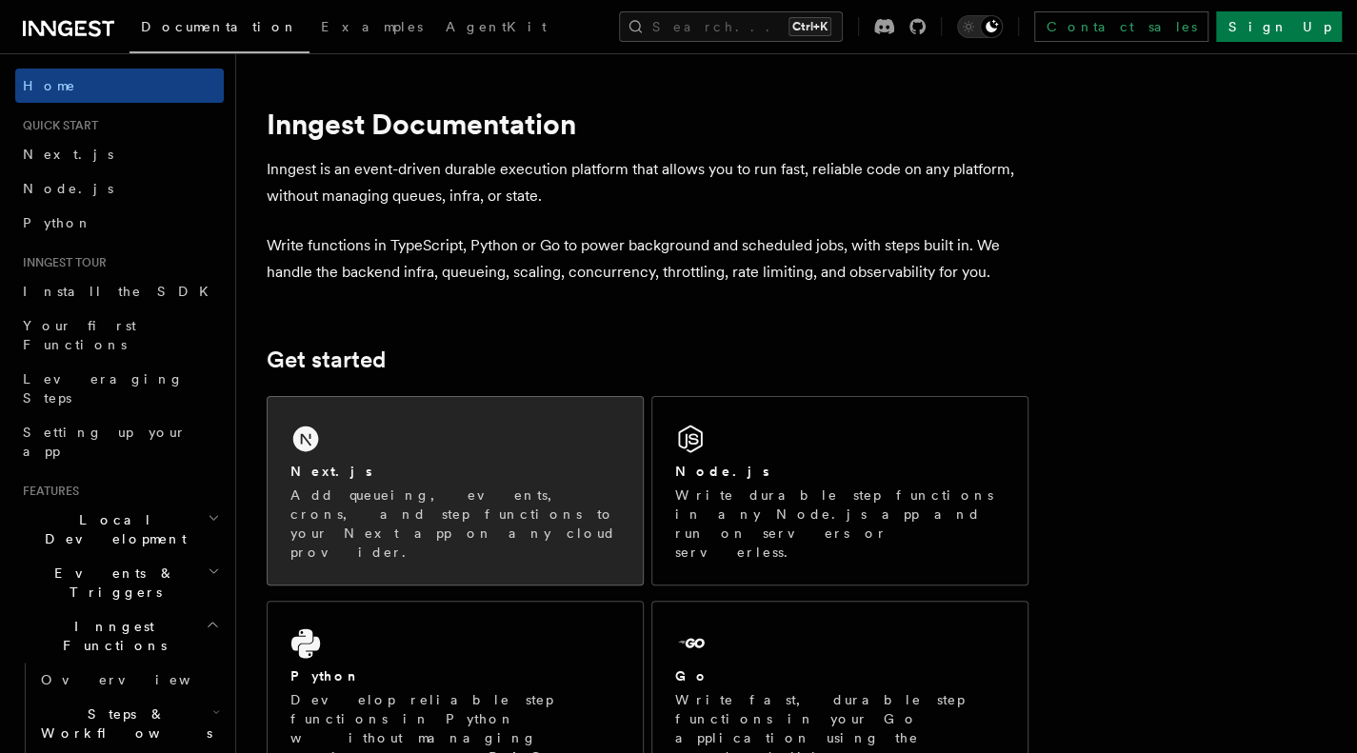  What do you see at coordinates (68, 154) in the screenshot?
I see `span: Next.js` at bounding box center [68, 154].